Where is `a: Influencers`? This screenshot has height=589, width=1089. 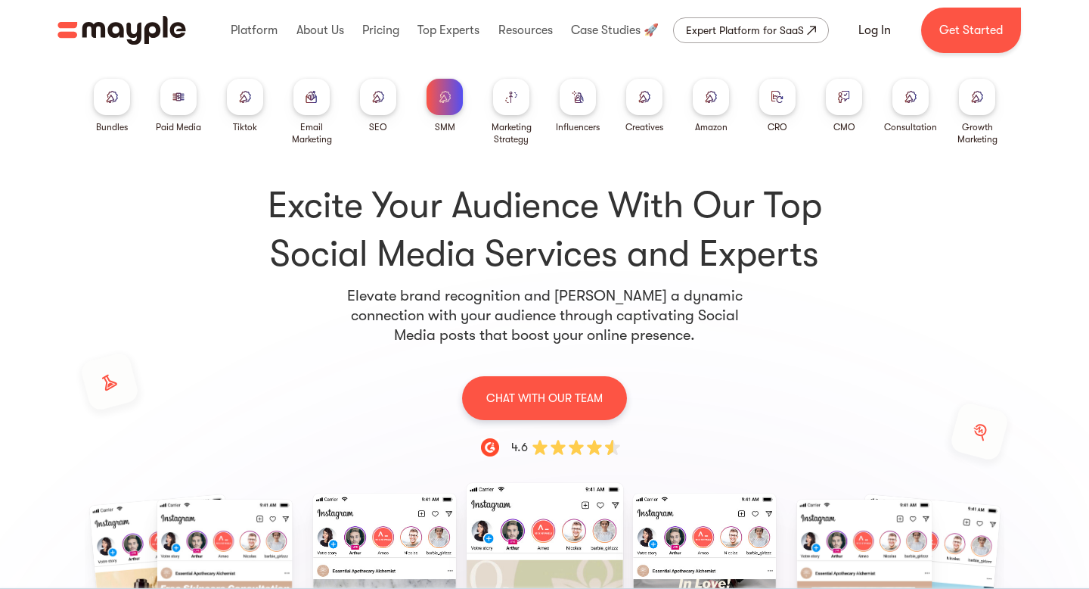 a: Influencers is located at coordinates (578, 106).